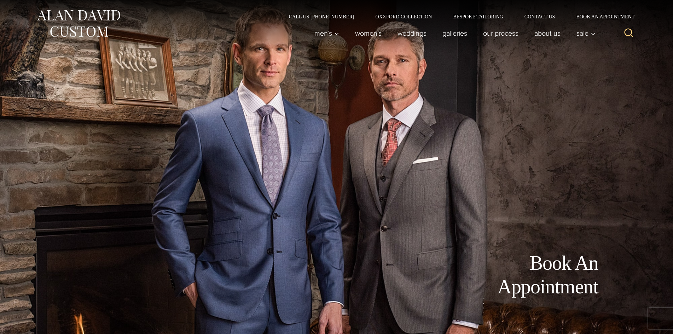 This screenshot has height=334, width=673. What do you see at coordinates (455, 33) in the screenshot?
I see `a: Galleries` at bounding box center [455, 33].